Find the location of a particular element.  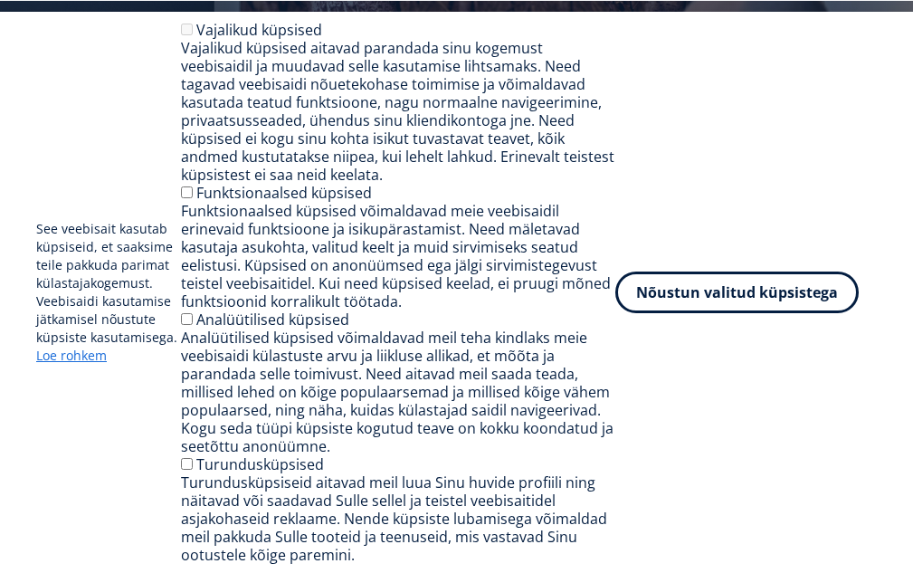

button: Nõustun valitud küpsistega is located at coordinates (737, 292).